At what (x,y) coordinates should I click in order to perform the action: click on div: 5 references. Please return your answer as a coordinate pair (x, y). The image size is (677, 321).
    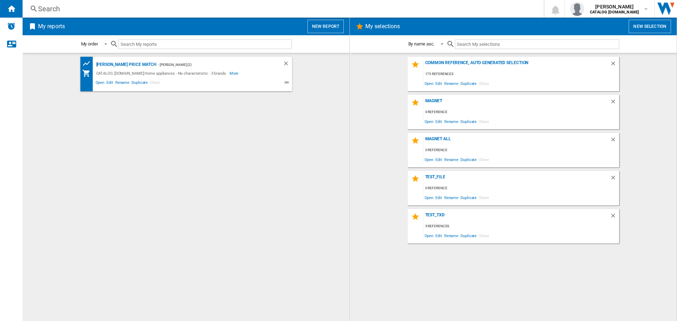
    Looking at the image, I should click on (522, 227).